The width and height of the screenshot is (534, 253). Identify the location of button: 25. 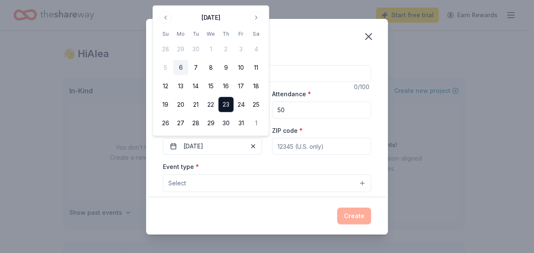
(256, 105).